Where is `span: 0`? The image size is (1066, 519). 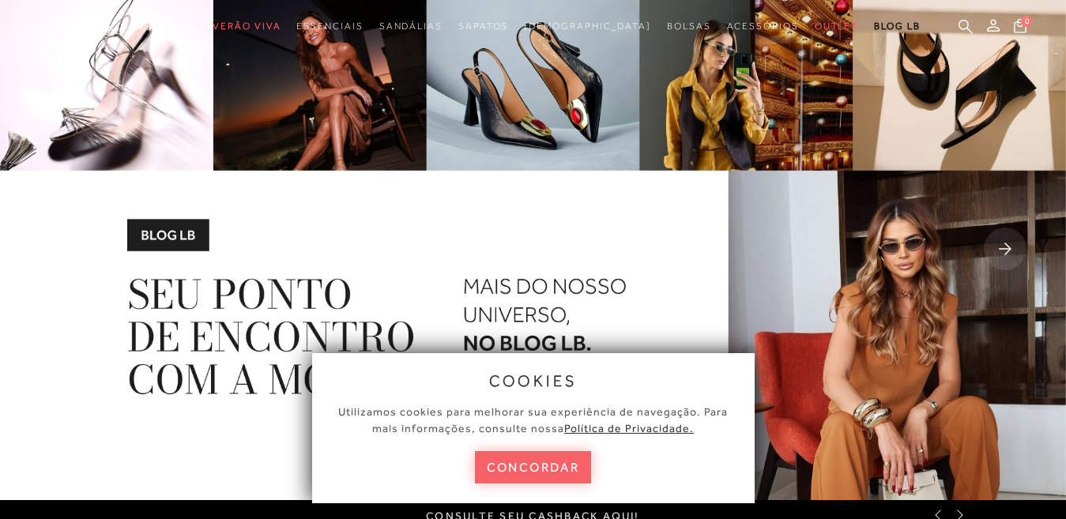 span: 0 is located at coordinates (1026, 21).